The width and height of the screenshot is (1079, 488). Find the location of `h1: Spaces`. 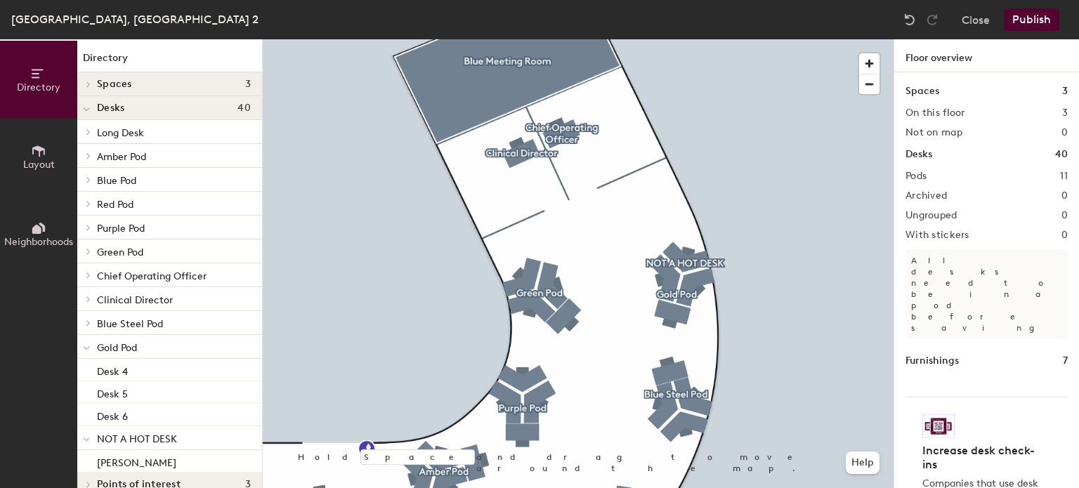

h1: Spaces is located at coordinates (923, 91).